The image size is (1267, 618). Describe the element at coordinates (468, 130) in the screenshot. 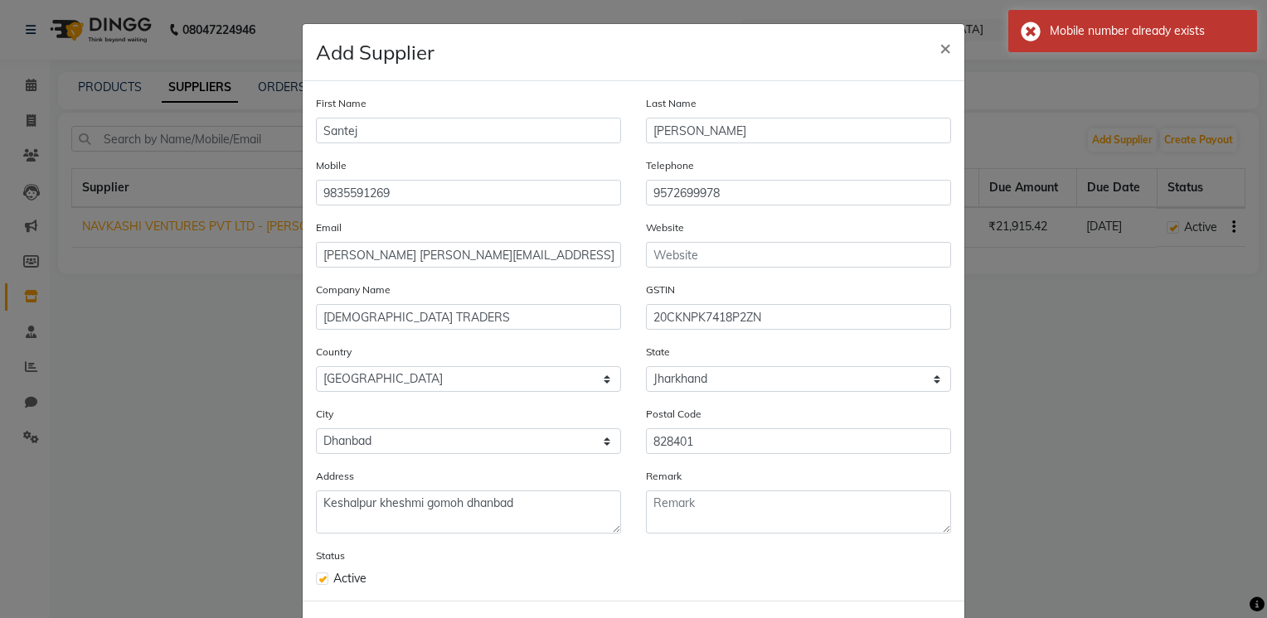

I see `input: First Name` at that location.